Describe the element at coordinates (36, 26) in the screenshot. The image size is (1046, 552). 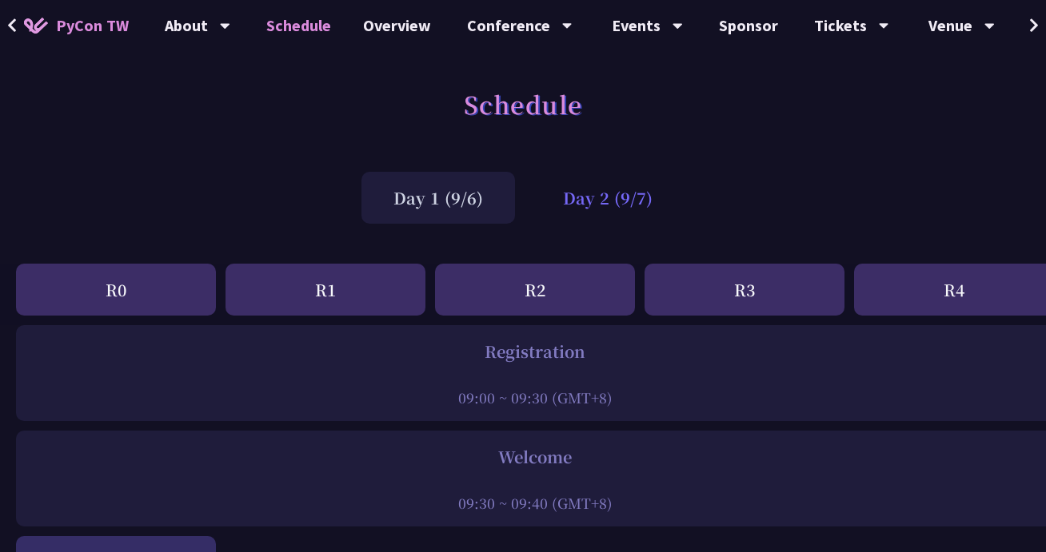
I see `img: Home icon of PyCon TW 2025` at that location.